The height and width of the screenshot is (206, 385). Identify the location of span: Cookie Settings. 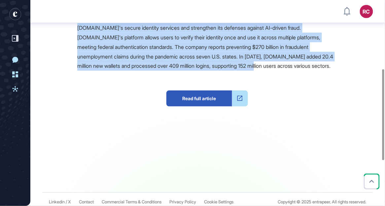
(218, 201).